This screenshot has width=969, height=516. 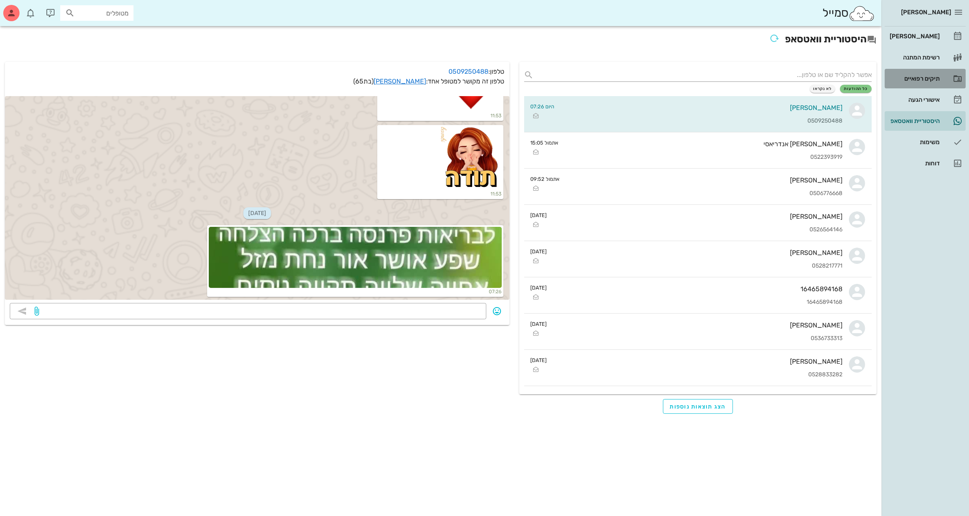 What do you see at coordinates (698, 406) in the screenshot?
I see `span: הצג תוצאות נוספות` at bounding box center [698, 406].